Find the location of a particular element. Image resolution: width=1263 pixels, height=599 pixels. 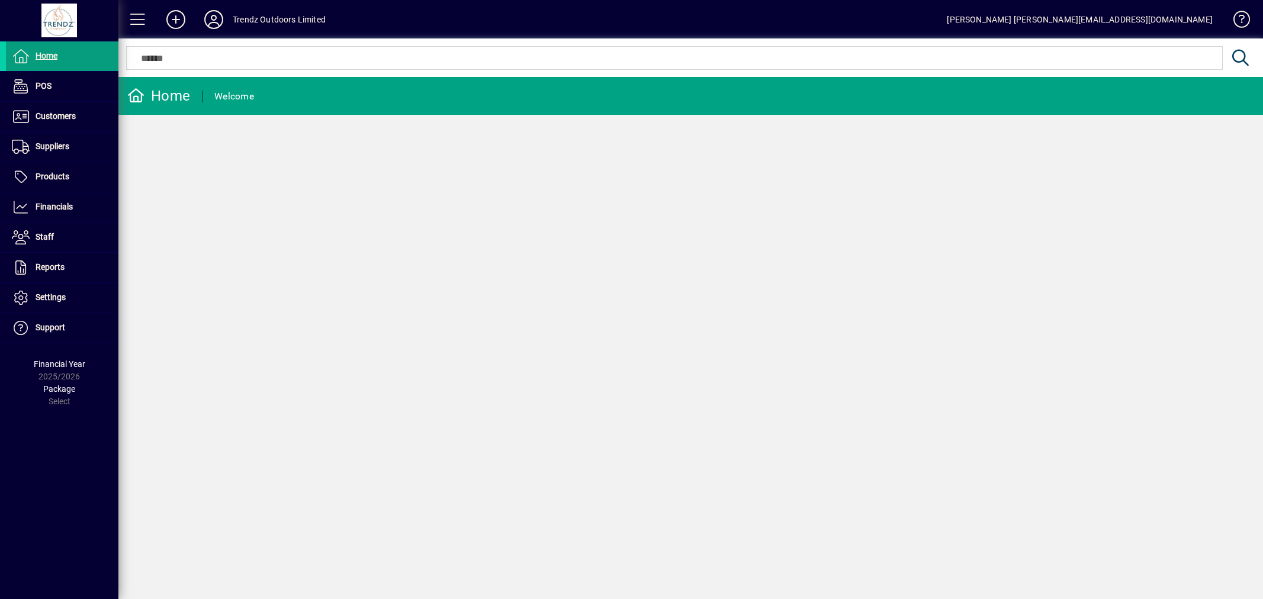

div: Home is located at coordinates (159, 96).